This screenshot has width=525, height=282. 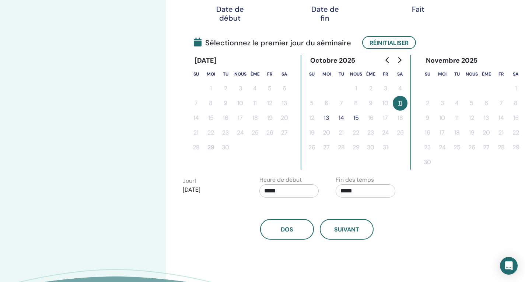 I want to click on font: Tu, so click(x=225, y=74).